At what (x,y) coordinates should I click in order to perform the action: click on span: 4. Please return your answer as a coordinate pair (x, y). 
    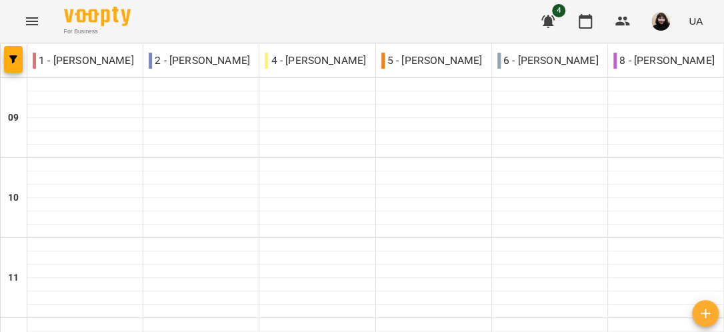
    Looking at the image, I should click on (558, 11).